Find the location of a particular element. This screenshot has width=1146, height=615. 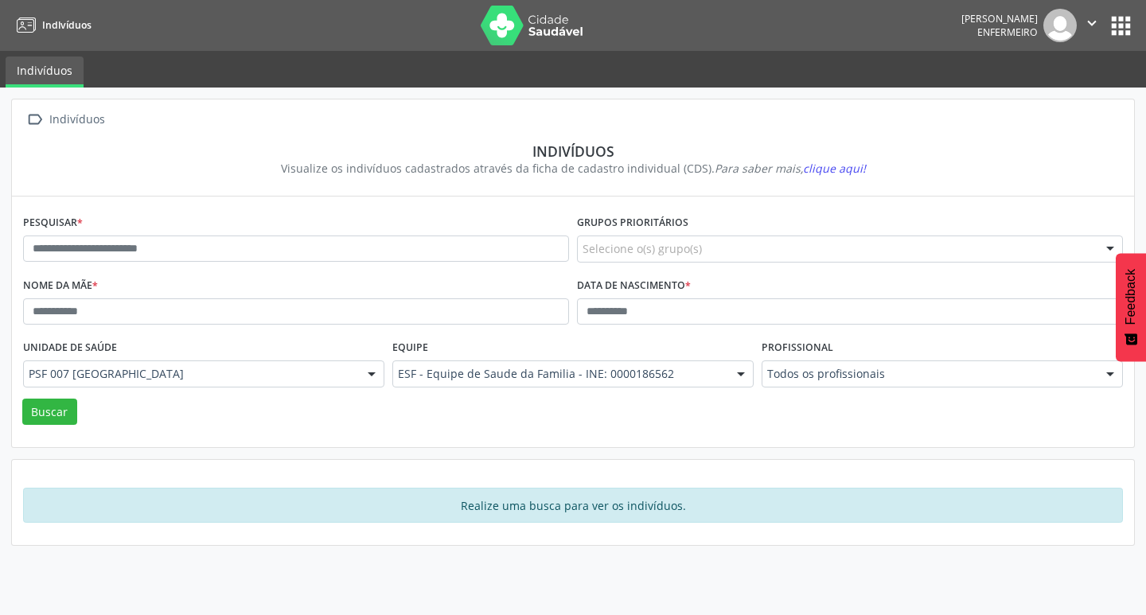

label: Nome da mãe is located at coordinates (61, 286).